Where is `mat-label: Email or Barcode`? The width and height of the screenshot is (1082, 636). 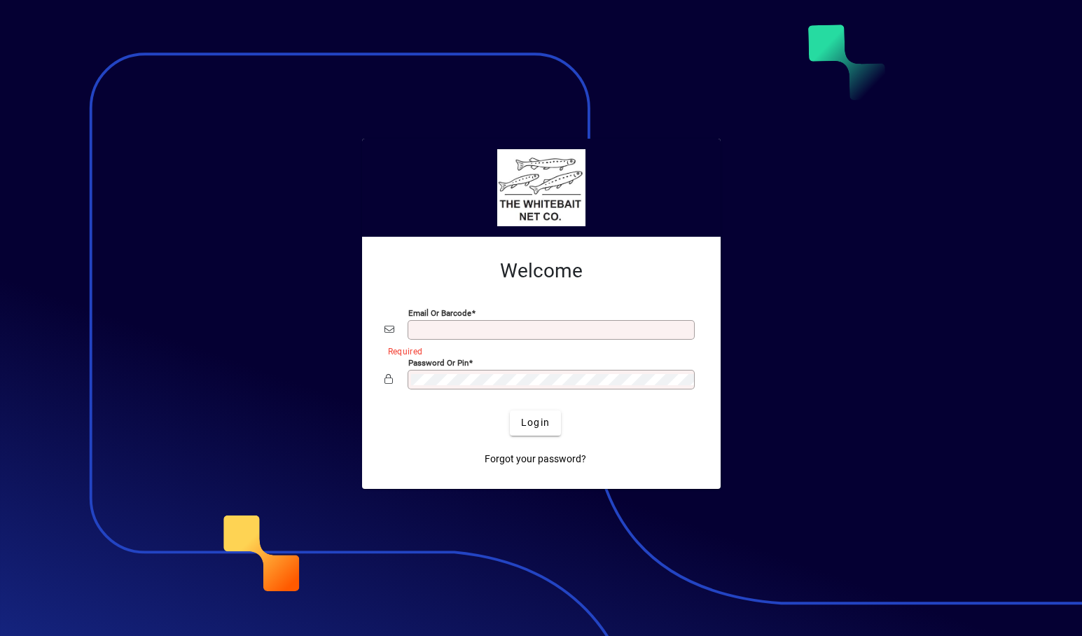
mat-label: Email or Barcode is located at coordinates (440, 312).